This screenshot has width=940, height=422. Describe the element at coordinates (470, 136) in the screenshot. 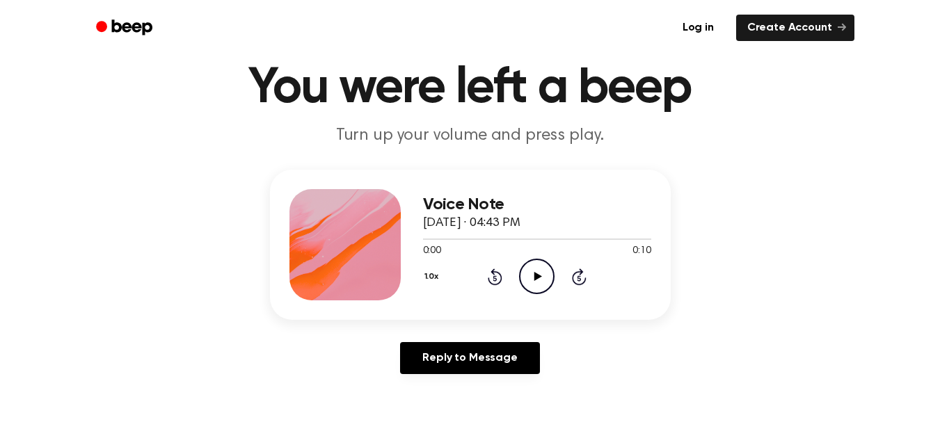

I see `p: Turn up your volume and press play.` at that location.